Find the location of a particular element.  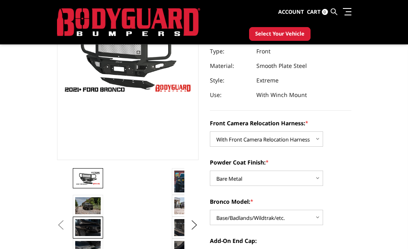

dd: Smooth Plate Steel is located at coordinates (281, 66).